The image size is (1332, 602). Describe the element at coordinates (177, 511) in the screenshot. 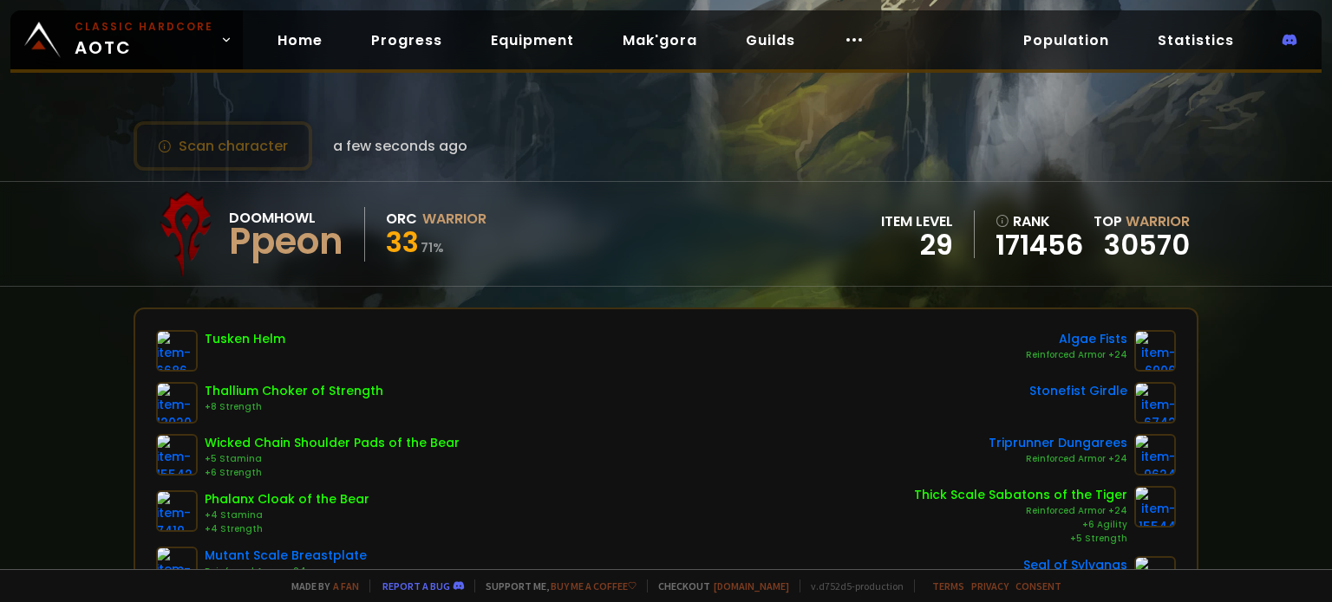

I see `img: item-7419` at that location.